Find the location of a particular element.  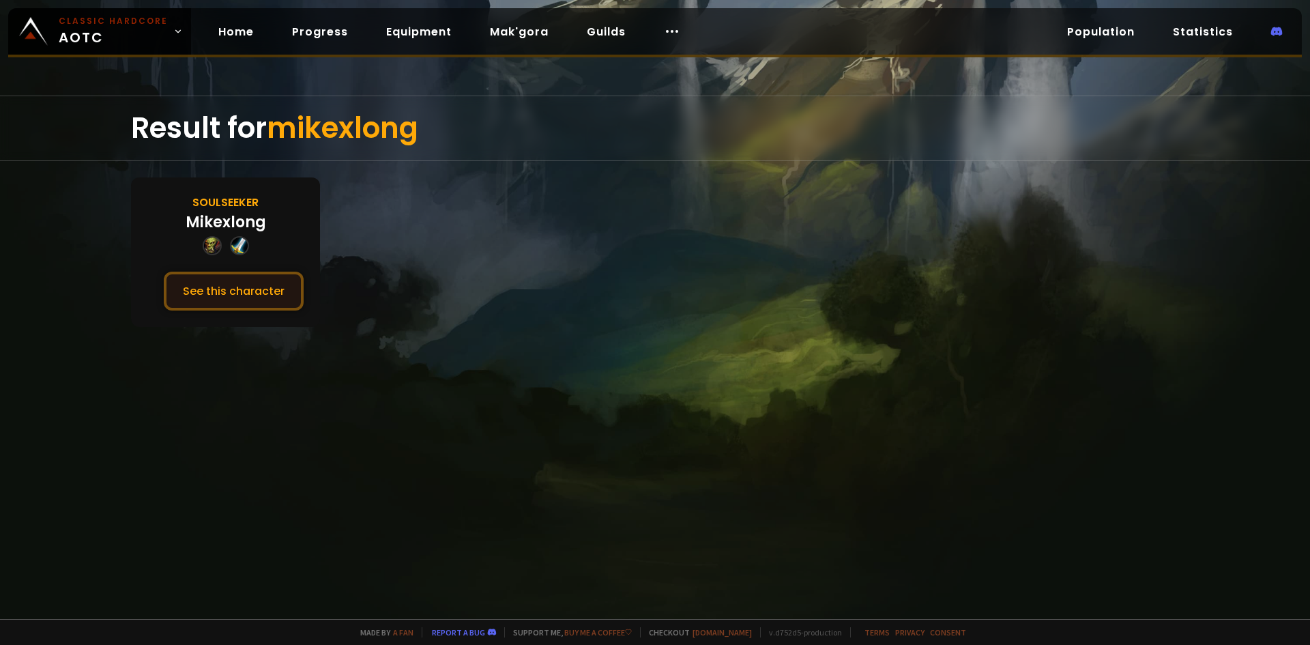

a: Statistics is located at coordinates (1203, 31).